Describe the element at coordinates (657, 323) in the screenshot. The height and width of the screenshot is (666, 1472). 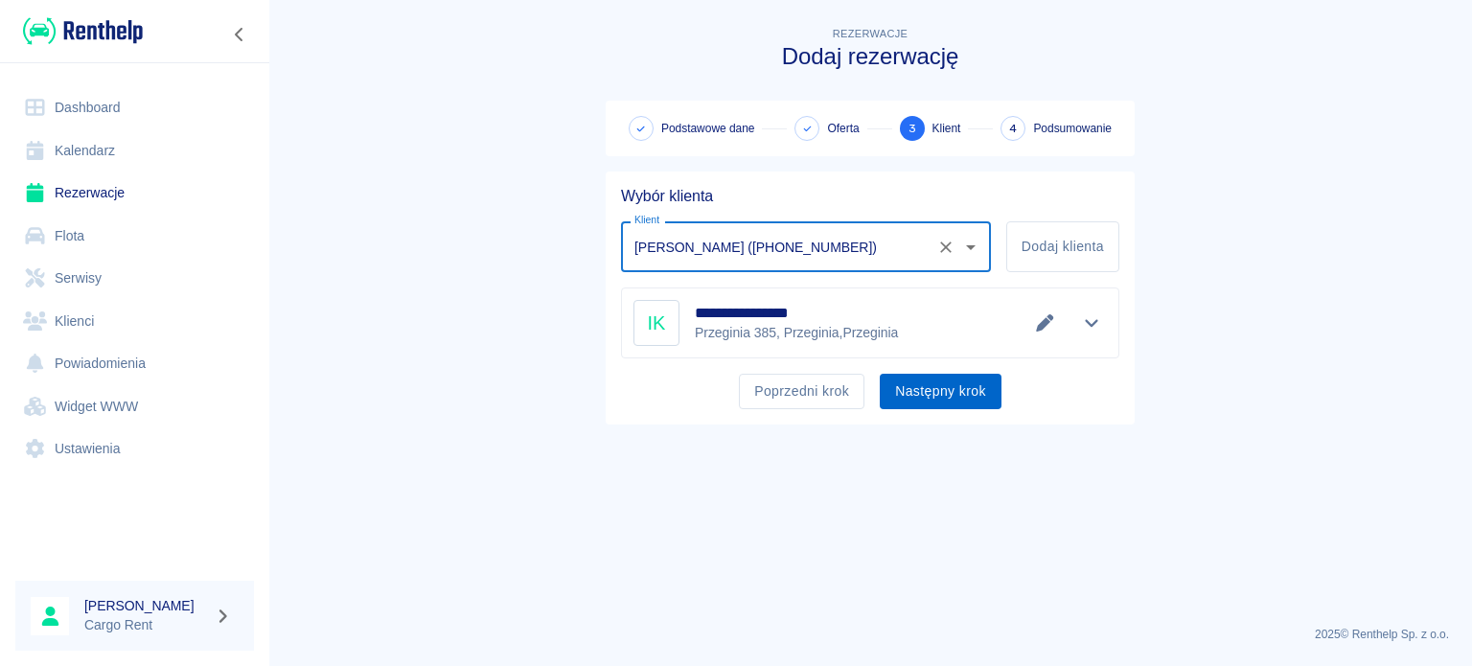
I see `div: IK` at that location.